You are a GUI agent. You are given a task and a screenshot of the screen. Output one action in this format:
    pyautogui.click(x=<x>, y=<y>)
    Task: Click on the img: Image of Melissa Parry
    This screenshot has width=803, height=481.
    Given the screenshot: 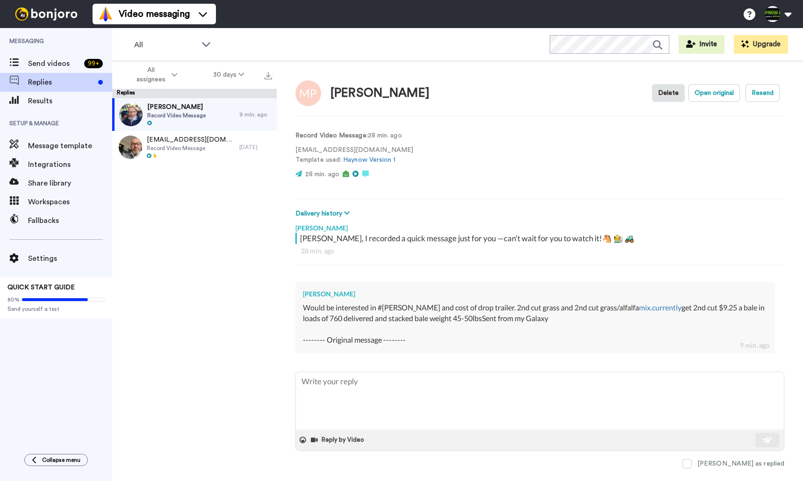 What is the action you would take?
    pyautogui.click(x=308, y=93)
    